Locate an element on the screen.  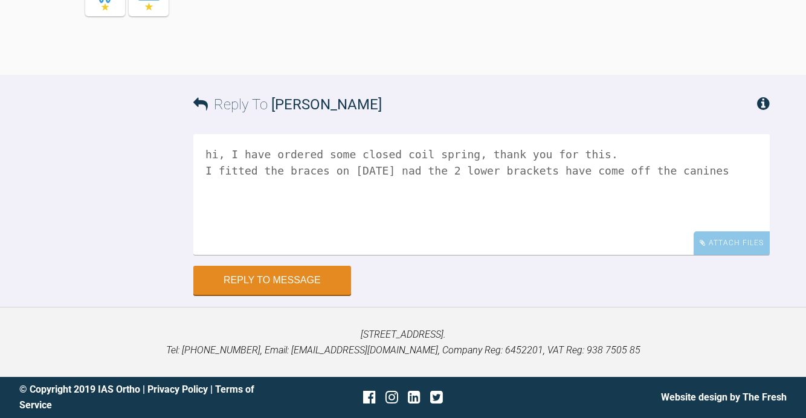
h3: Reply To is located at coordinates (288, 105).